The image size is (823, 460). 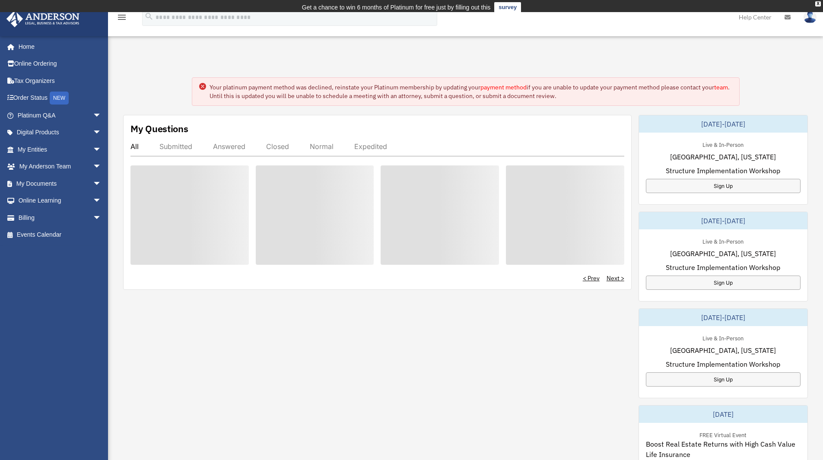 What do you see at coordinates (277, 146) in the screenshot?
I see `div: Closed` at bounding box center [277, 146].